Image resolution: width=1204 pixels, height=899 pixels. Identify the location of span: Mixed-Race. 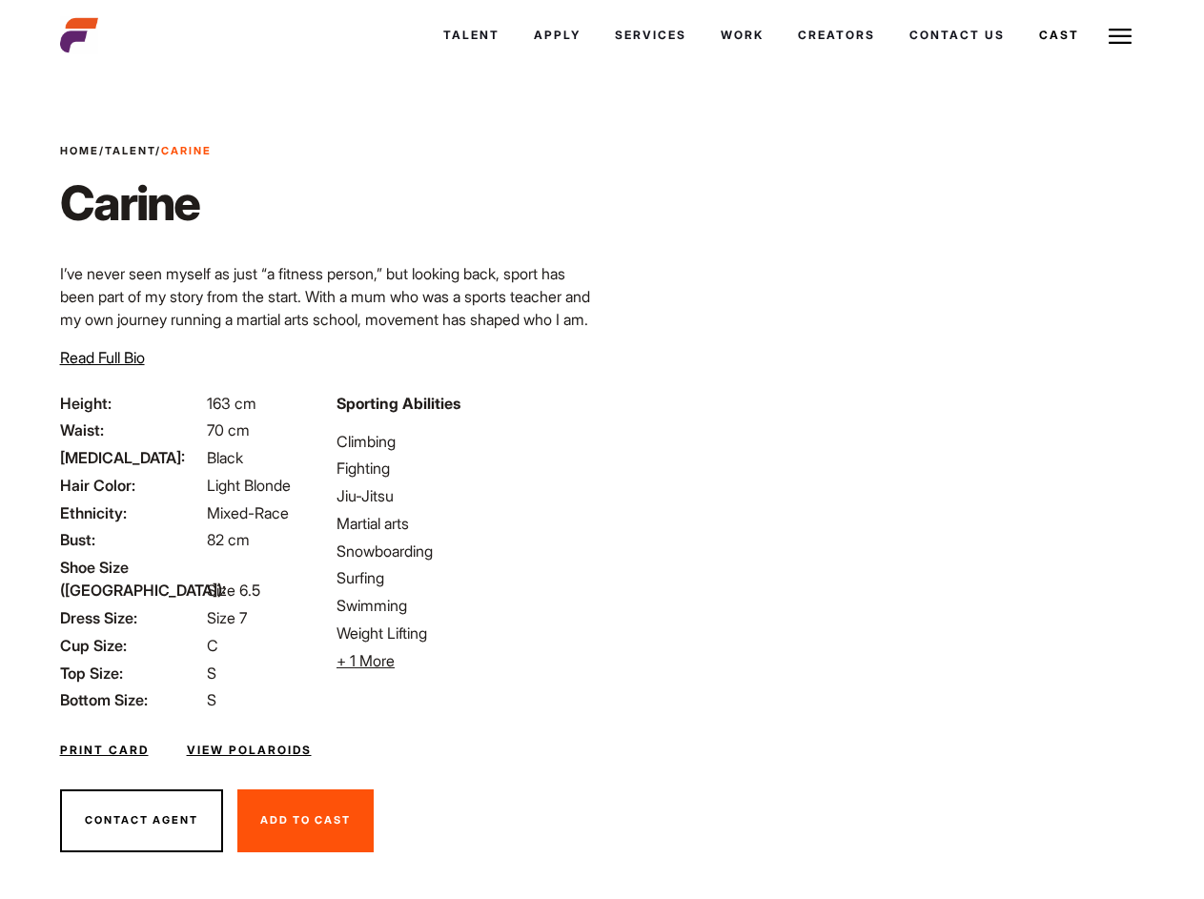
(248, 513).